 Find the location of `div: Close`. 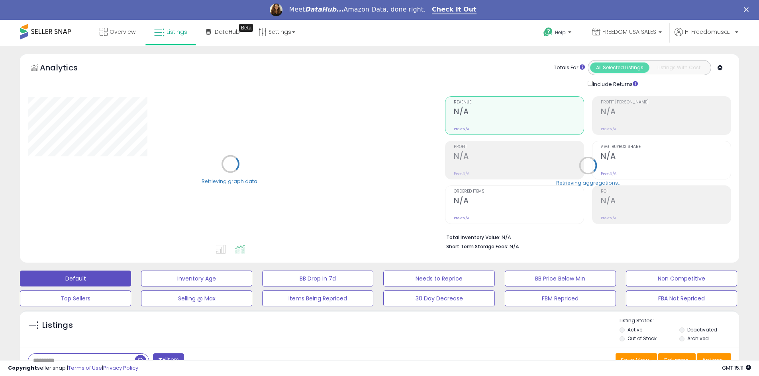

div: Close is located at coordinates (748, 10).